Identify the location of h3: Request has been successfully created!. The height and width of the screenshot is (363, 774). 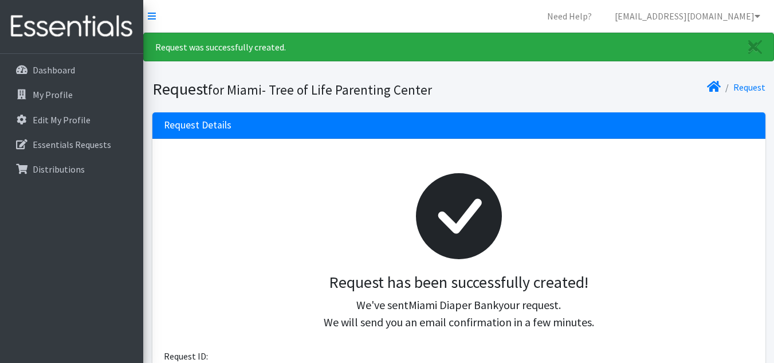
(459, 282).